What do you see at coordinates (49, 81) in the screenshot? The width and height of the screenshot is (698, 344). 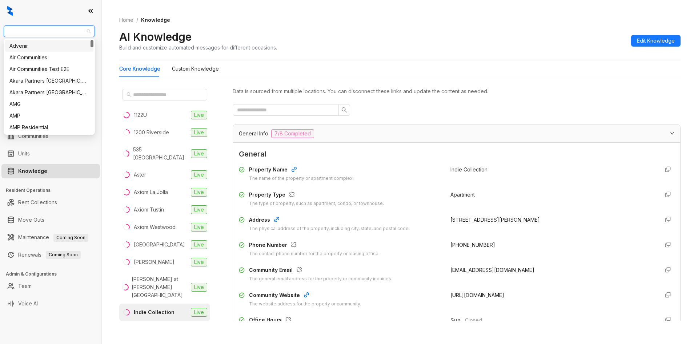 I see `div: Akara Partners Nashville` at bounding box center [49, 81].